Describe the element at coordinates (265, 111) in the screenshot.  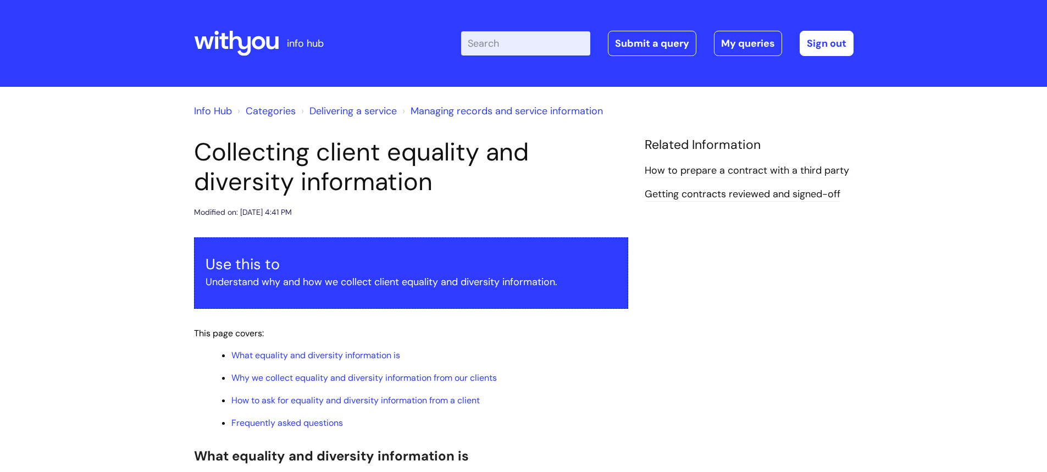
I see `li: Solution home` at that location.